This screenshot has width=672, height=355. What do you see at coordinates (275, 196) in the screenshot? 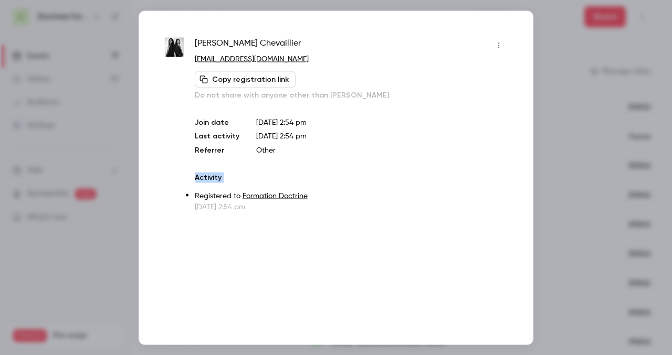
I see `a: Formation Doctrine` at bounding box center [275, 196].